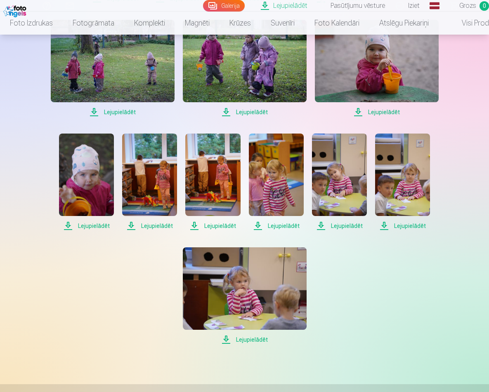 The height and width of the screenshot is (392, 489). Describe the element at coordinates (467, 6) in the screenshot. I see `span: Grozs` at that location.